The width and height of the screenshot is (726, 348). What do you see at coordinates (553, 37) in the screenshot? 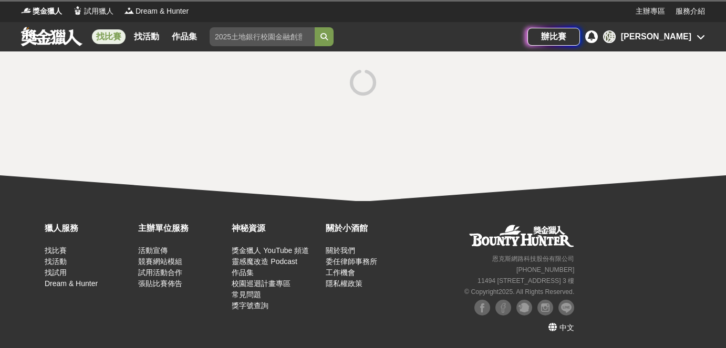
I see `a: 辦比賽` at bounding box center [553, 37].